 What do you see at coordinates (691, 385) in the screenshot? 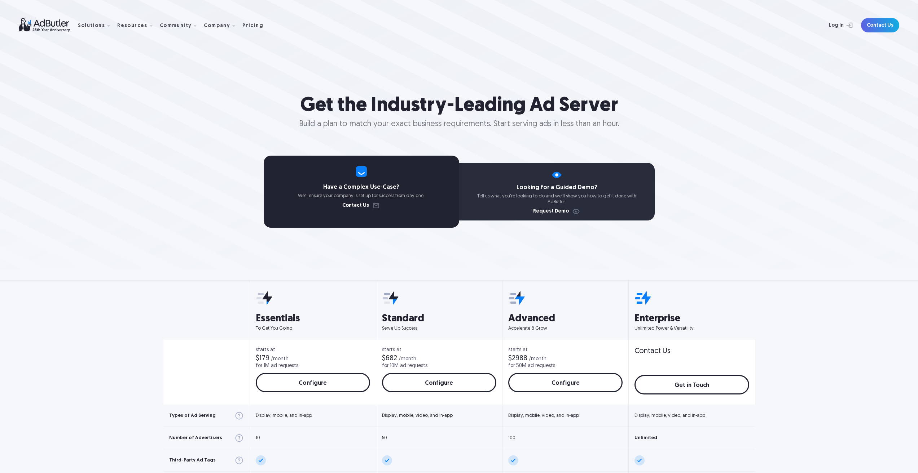
I see `a: Get in Touch` at bounding box center [691, 385].